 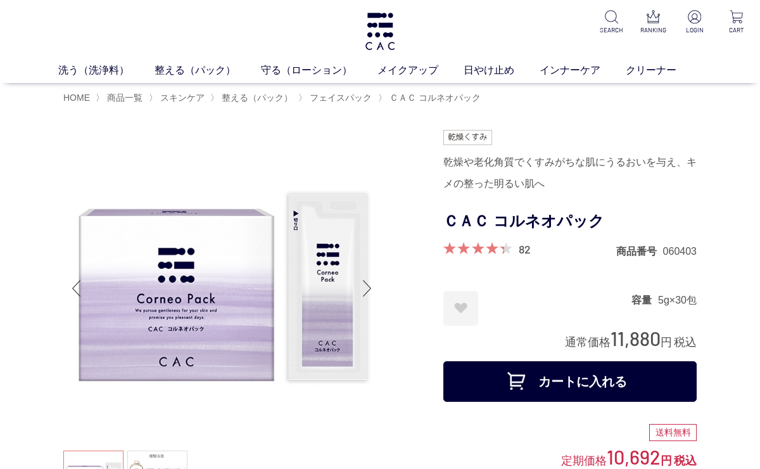 I want to click on a: メイクアップ, so click(x=421, y=70).